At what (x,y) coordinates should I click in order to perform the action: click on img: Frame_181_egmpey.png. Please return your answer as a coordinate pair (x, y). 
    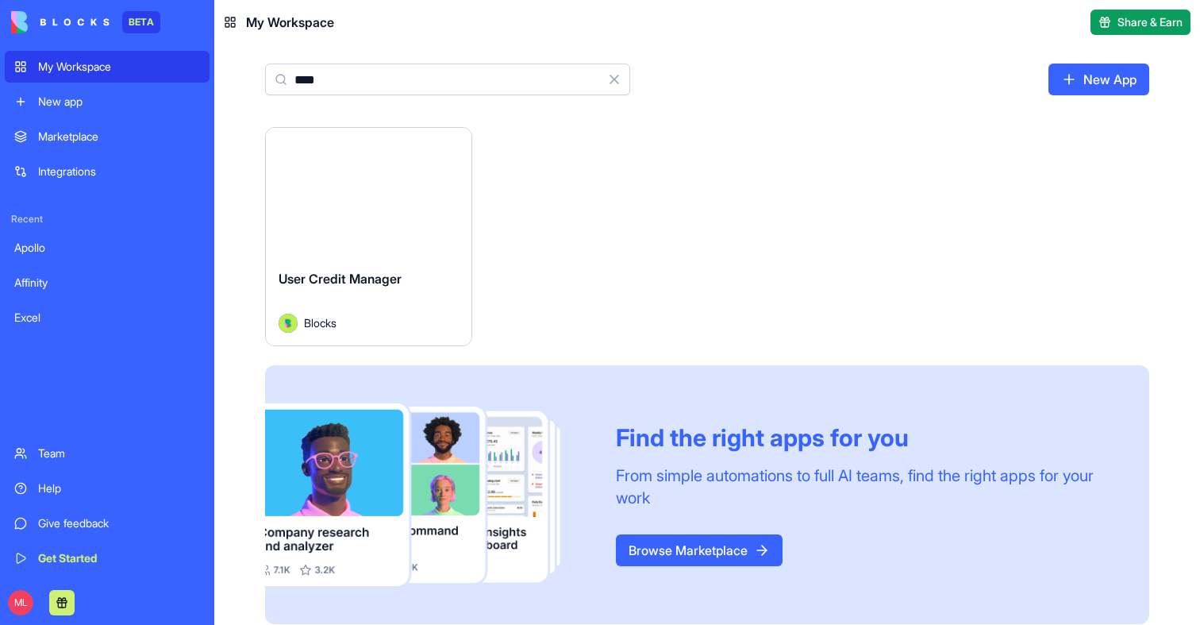
    Looking at the image, I should click on (428, 494).